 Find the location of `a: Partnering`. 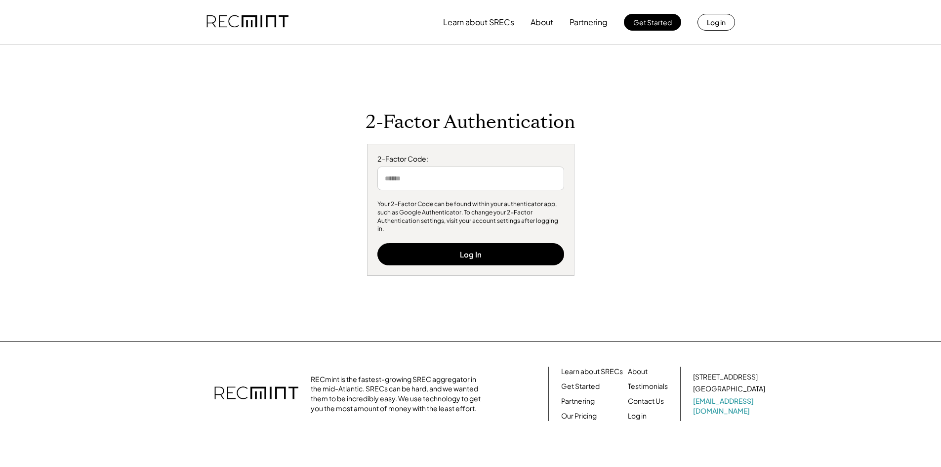

a: Partnering is located at coordinates (578, 401).